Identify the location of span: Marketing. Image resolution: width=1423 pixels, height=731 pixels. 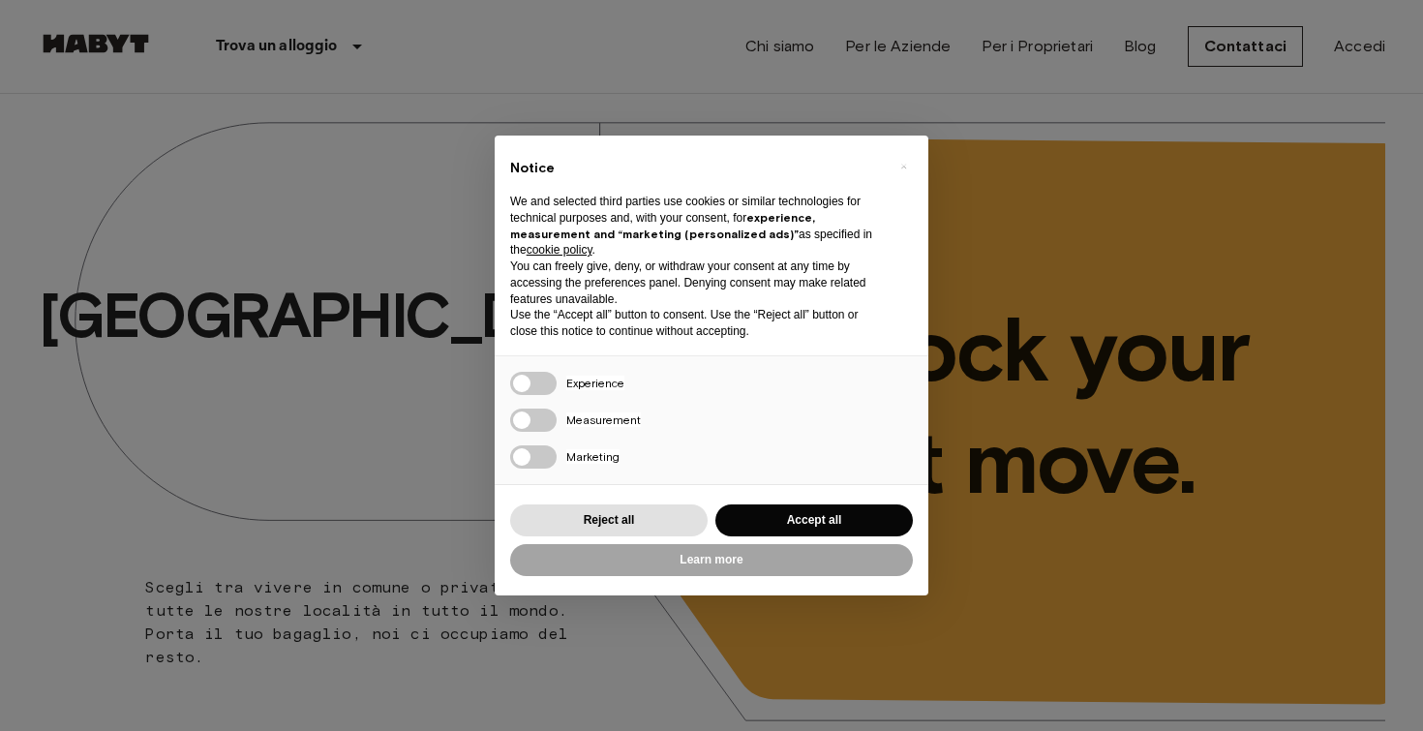
(592, 456).